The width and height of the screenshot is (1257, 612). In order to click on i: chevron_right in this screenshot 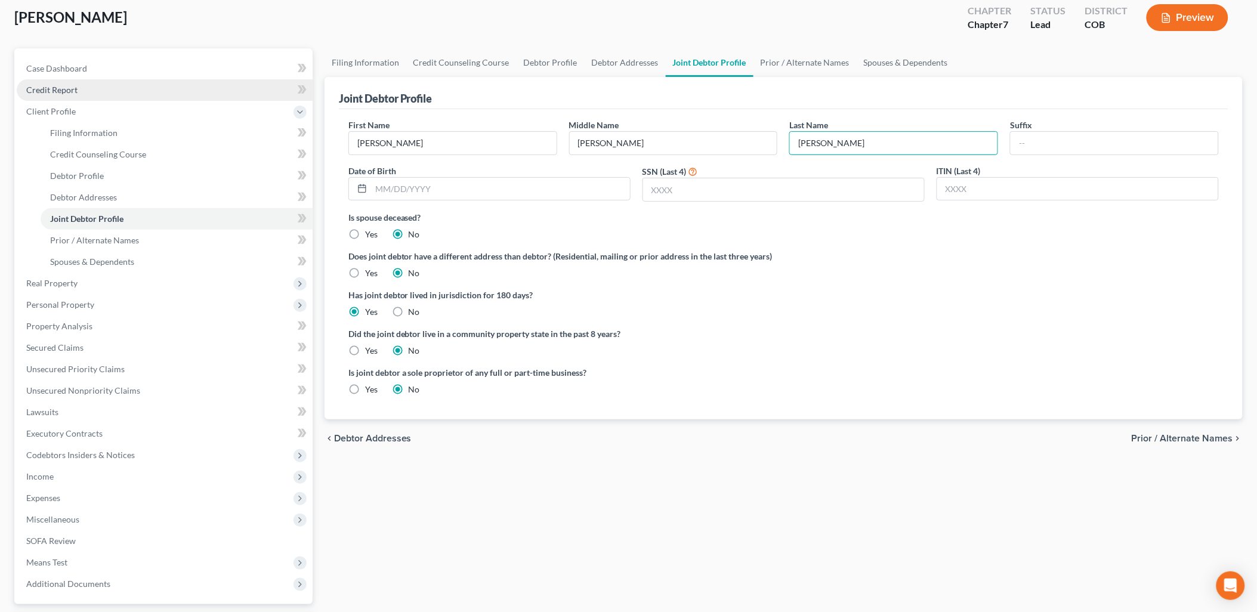, I will do `click(1238, 438)`.